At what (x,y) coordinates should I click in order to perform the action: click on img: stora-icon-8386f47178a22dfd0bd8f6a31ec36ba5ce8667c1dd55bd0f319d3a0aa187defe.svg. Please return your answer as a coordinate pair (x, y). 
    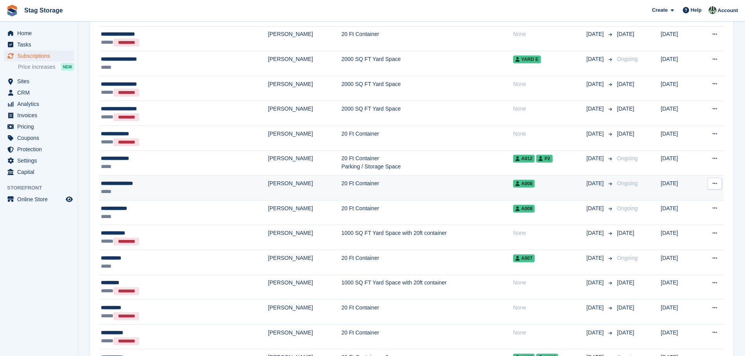
    Looking at the image, I should click on (12, 11).